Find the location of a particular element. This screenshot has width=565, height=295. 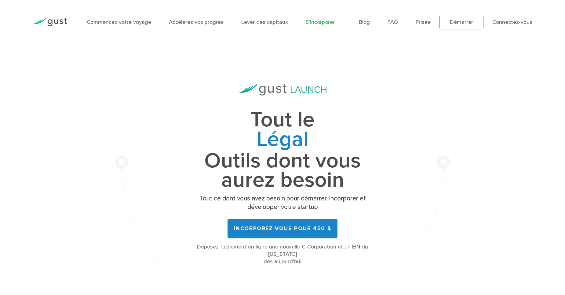

span: Légal is located at coordinates (283, 140).